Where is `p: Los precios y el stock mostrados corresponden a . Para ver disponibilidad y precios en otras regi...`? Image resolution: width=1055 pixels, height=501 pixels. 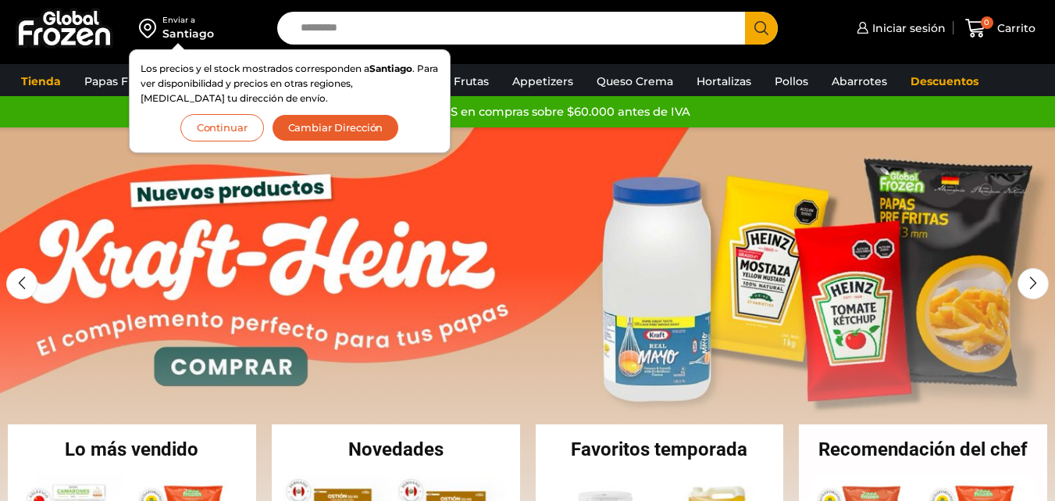
p: Los precios y el stock mostrados corresponden a . Para ver disponibilidad y precios en otras regi... is located at coordinates (290, 84).